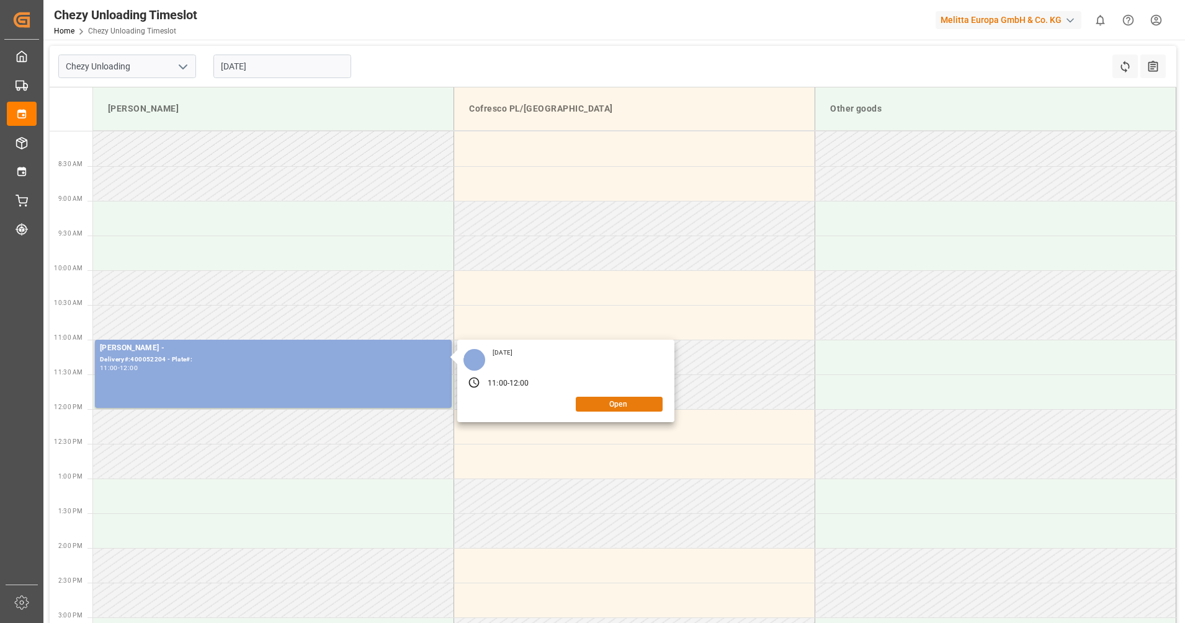  I want to click on button: open menu, so click(182, 66).